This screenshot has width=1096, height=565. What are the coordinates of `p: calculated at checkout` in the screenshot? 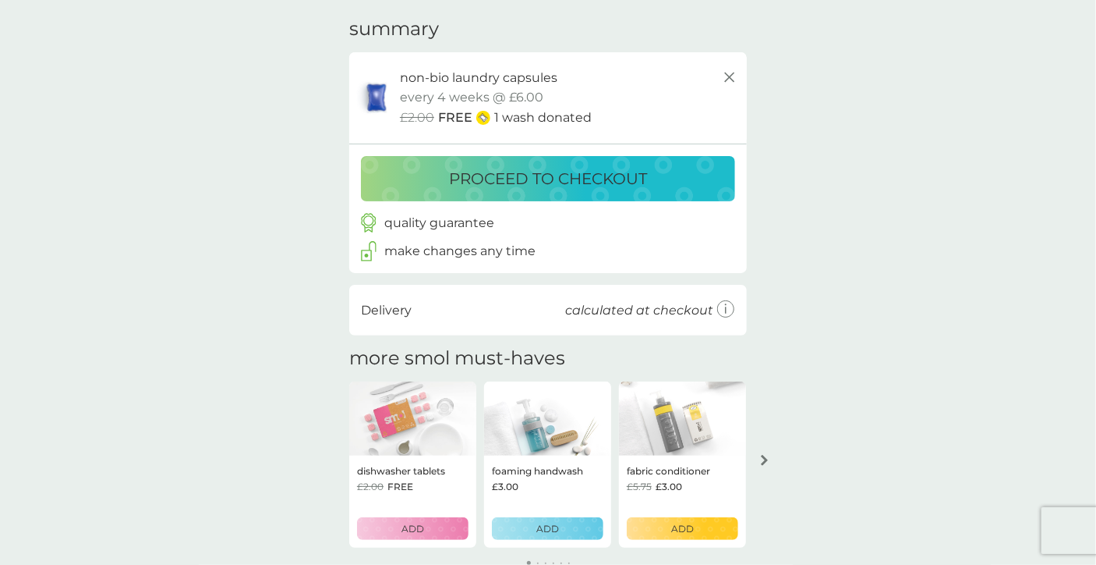 It's located at (639, 310).